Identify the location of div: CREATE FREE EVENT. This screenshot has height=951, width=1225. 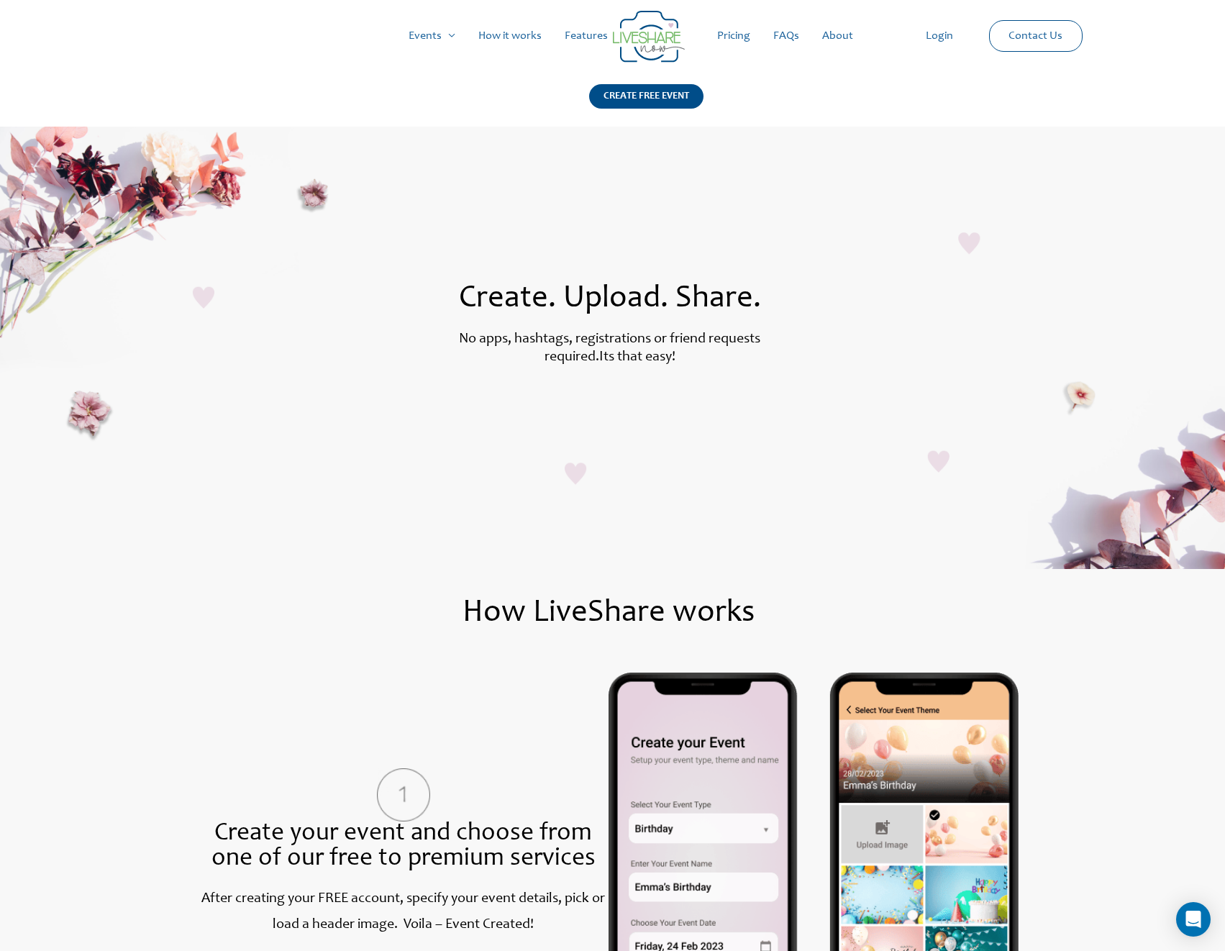
(646, 96).